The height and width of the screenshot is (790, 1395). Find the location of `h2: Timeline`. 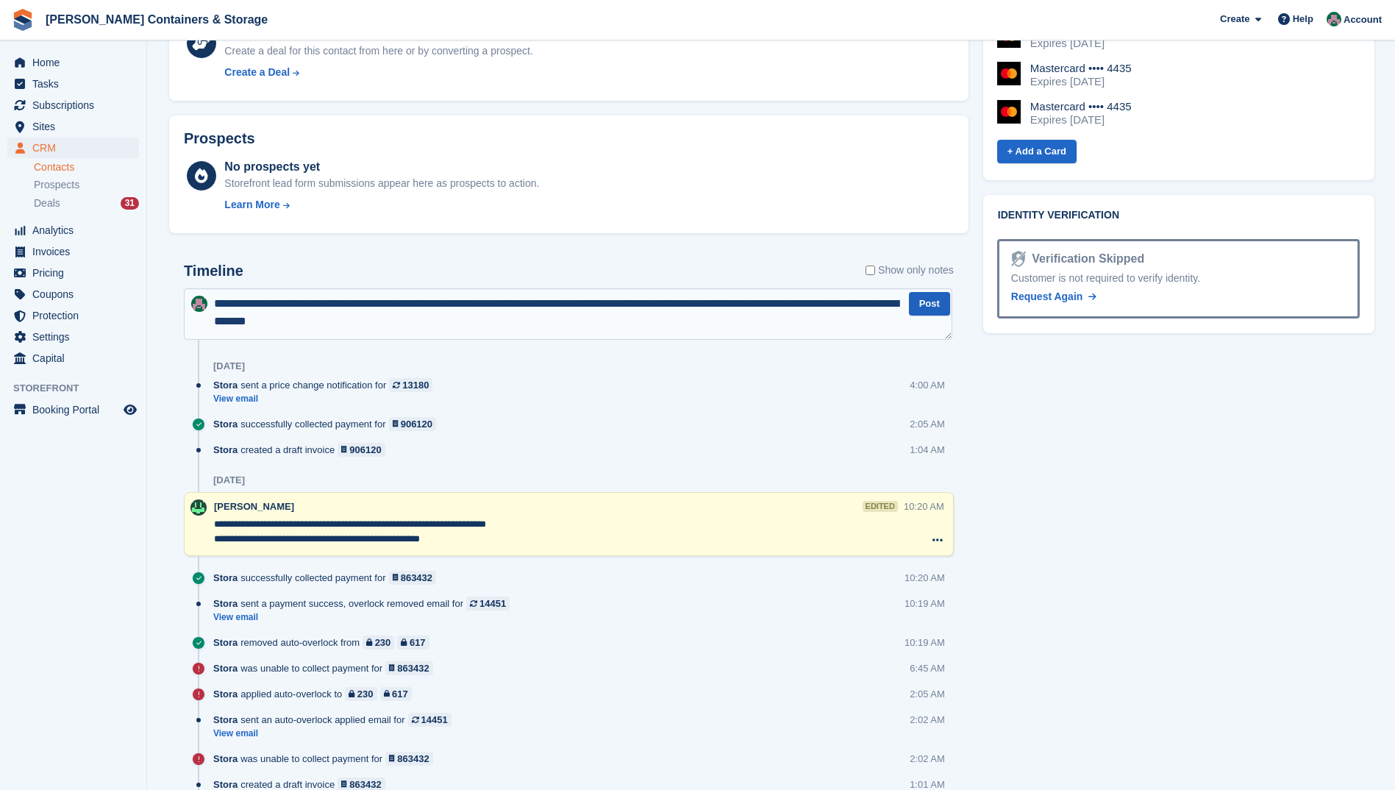

h2: Timeline is located at coordinates (213, 271).